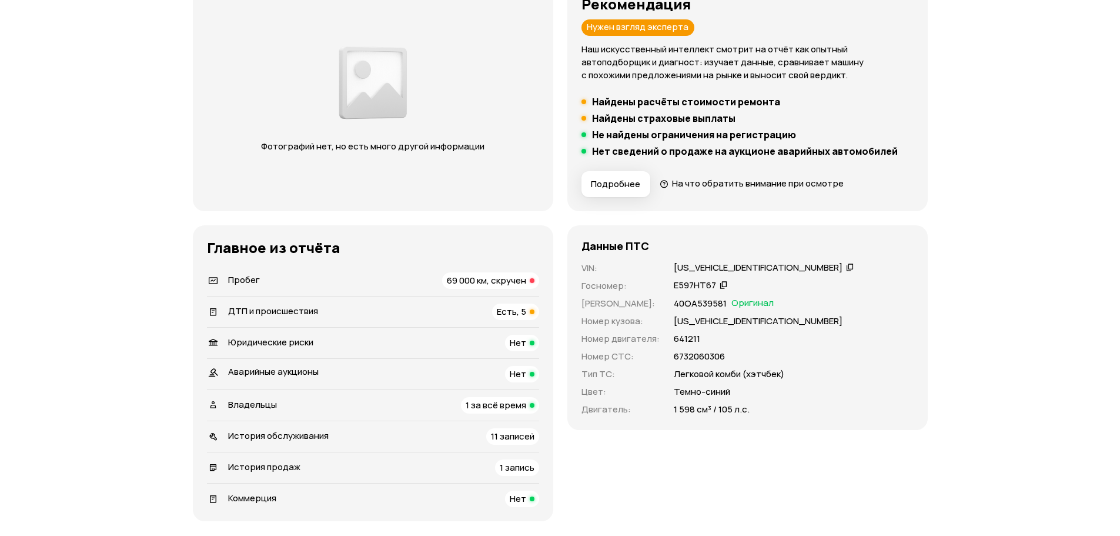 This screenshot has width=1120, height=536. Describe the element at coordinates (278, 435) in the screenshot. I see `span: История обслуживания` at that location.